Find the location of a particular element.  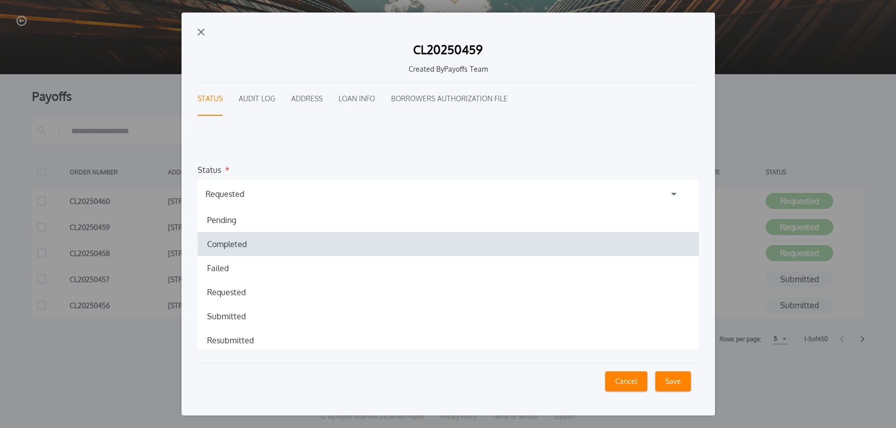

button: Loan Info is located at coordinates (357, 99).